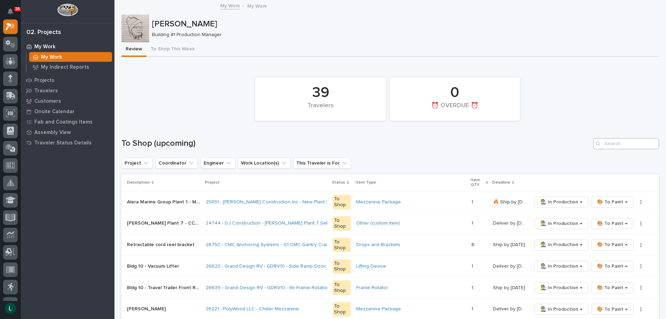 The width and height of the screenshot is (666, 319). What do you see at coordinates (510, 222) in the screenshot?
I see `p: Deliver by 9/3/25` at bounding box center [510, 222].